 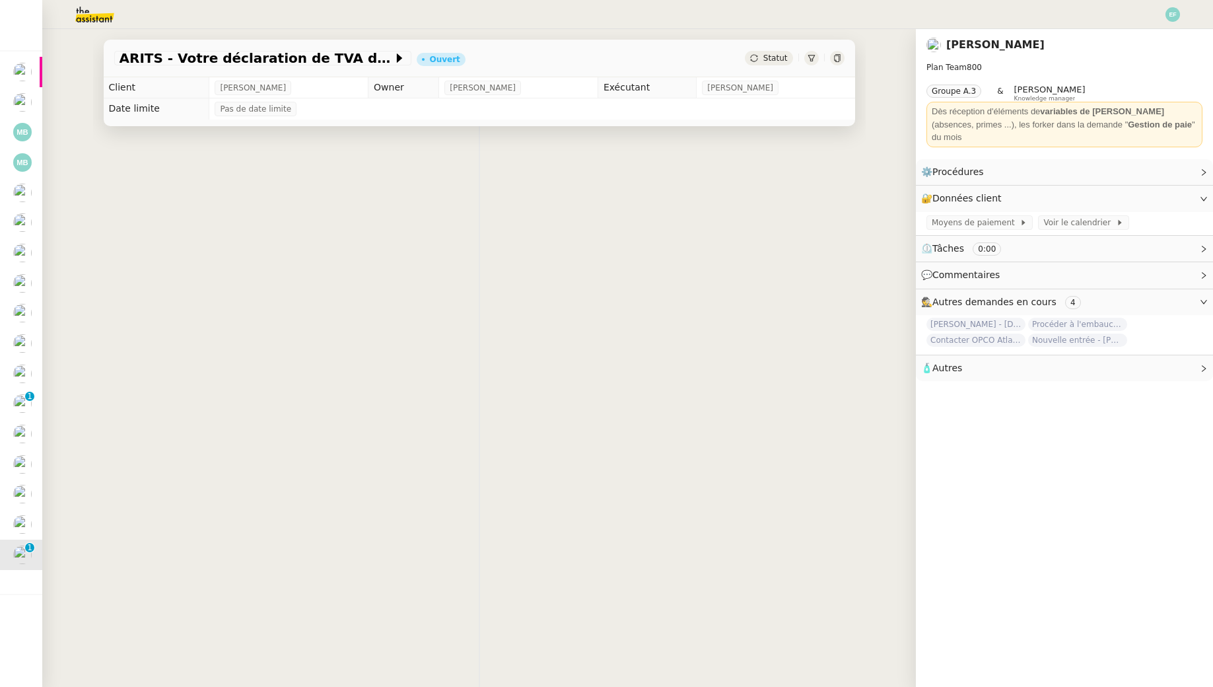 What do you see at coordinates (403, 88) in the screenshot?
I see `td: Owner` at bounding box center [403, 88].